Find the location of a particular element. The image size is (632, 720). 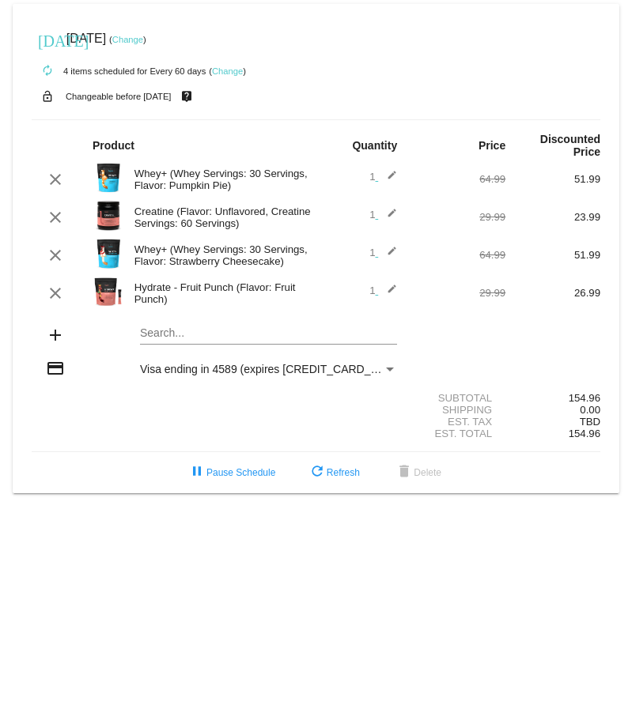

mat-icon: refresh is located at coordinates (317, 473).